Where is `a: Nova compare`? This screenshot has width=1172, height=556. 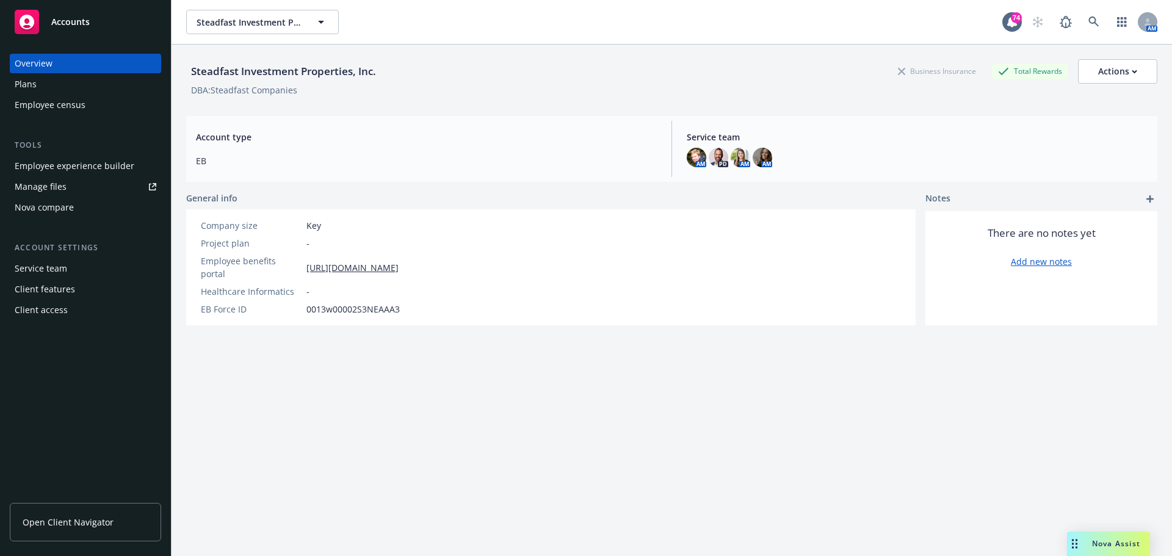 a: Nova compare is located at coordinates (85, 208).